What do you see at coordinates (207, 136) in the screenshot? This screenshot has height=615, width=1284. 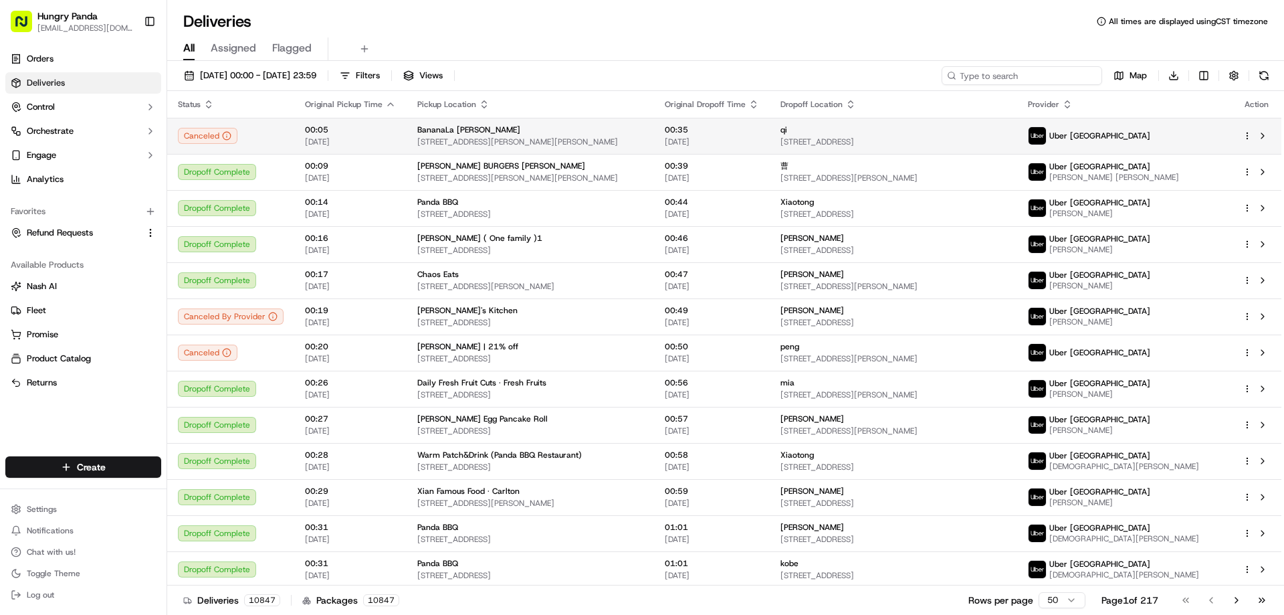 I see `div: Canceled` at bounding box center [207, 136].